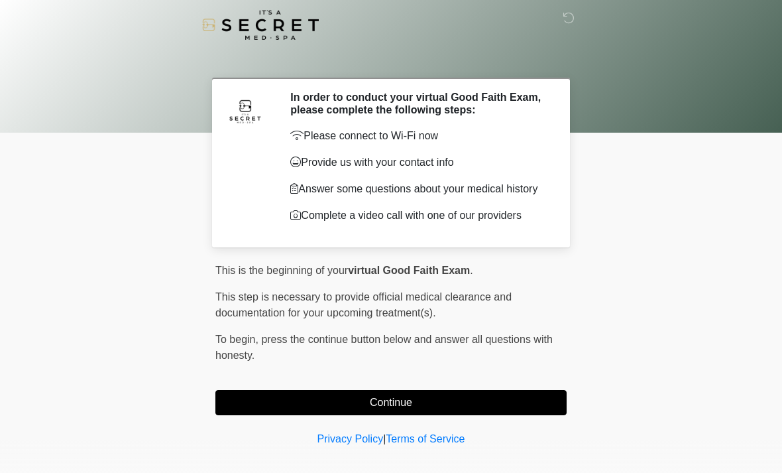 Image resolution: width=782 pixels, height=473 pixels. Describe the element at coordinates (363, 304) in the screenshot. I see `span: This step is necessary to provide official medical clearance and documentation for your upcoming ...` at that location.